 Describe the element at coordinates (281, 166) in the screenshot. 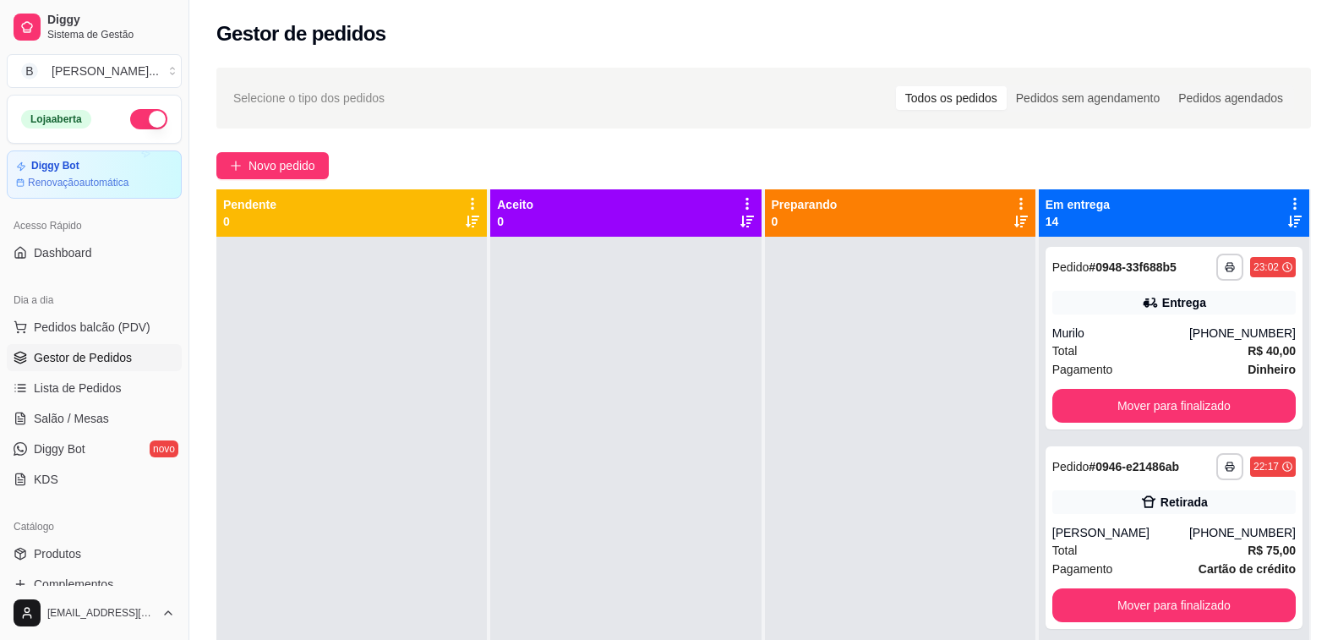

I see `span: Novo pedido` at that location.